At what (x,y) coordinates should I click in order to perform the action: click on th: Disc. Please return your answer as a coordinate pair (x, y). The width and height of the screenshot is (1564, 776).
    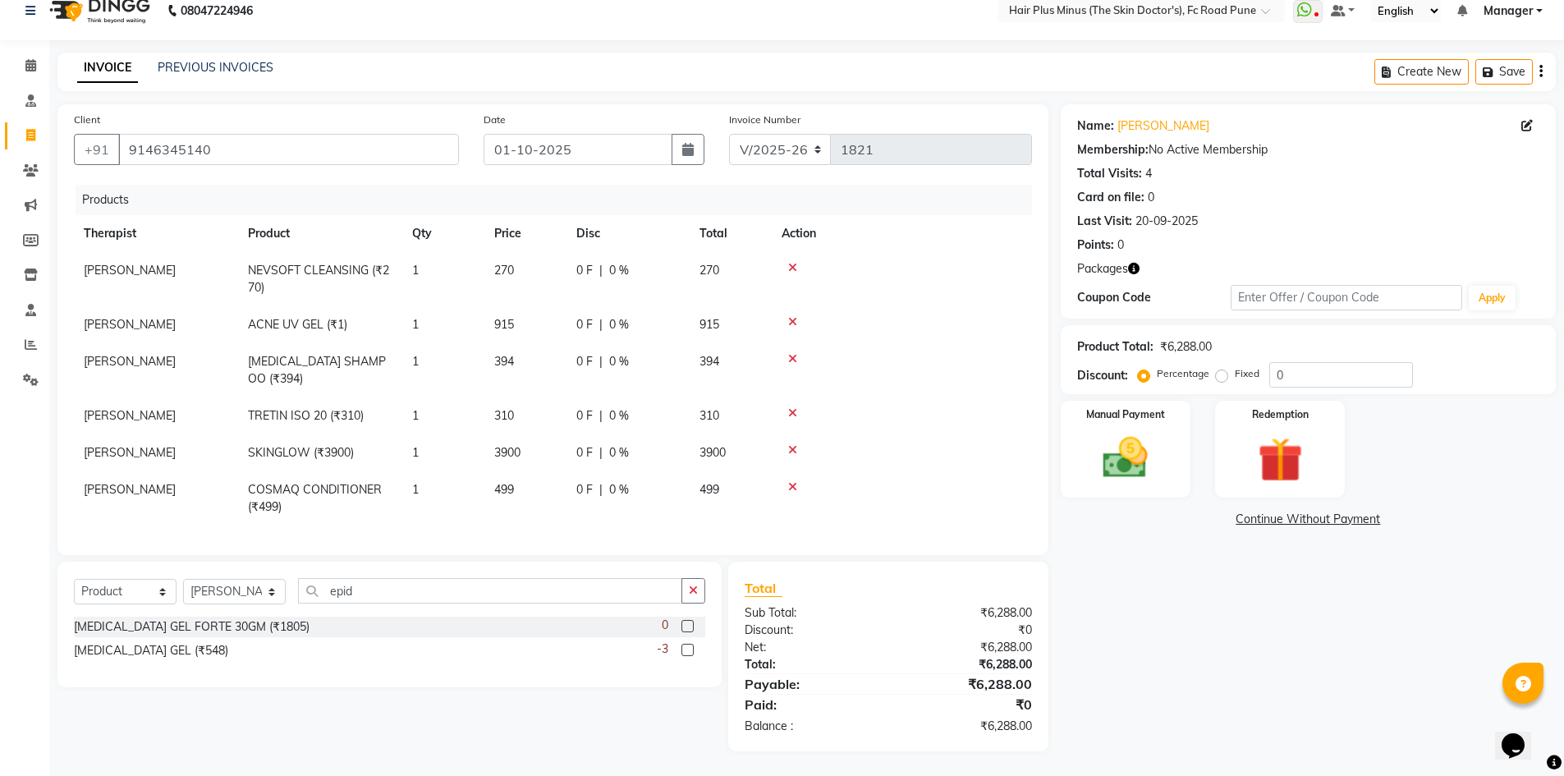
    Looking at the image, I should click on (628, 233).